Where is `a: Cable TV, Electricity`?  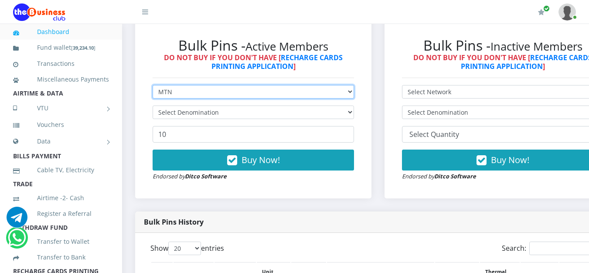
a: Cable TV, Electricity is located at coordinates (61, 170).